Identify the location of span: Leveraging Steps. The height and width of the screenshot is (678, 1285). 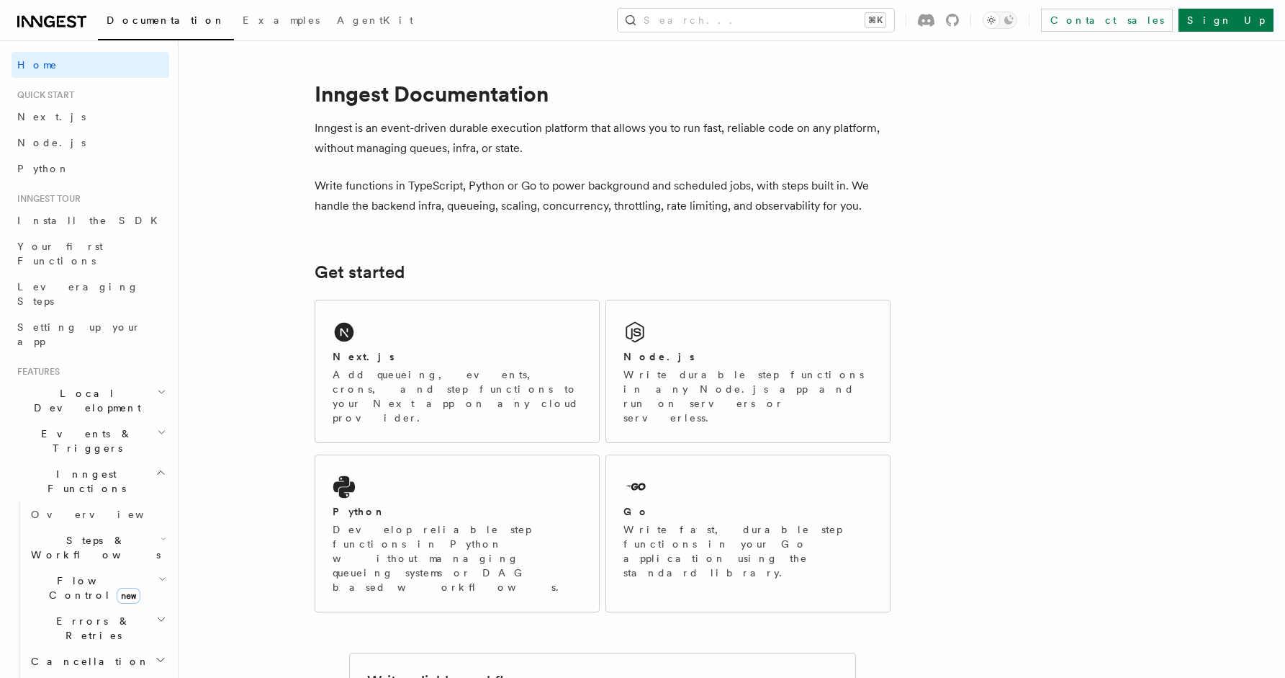
(78, 294).